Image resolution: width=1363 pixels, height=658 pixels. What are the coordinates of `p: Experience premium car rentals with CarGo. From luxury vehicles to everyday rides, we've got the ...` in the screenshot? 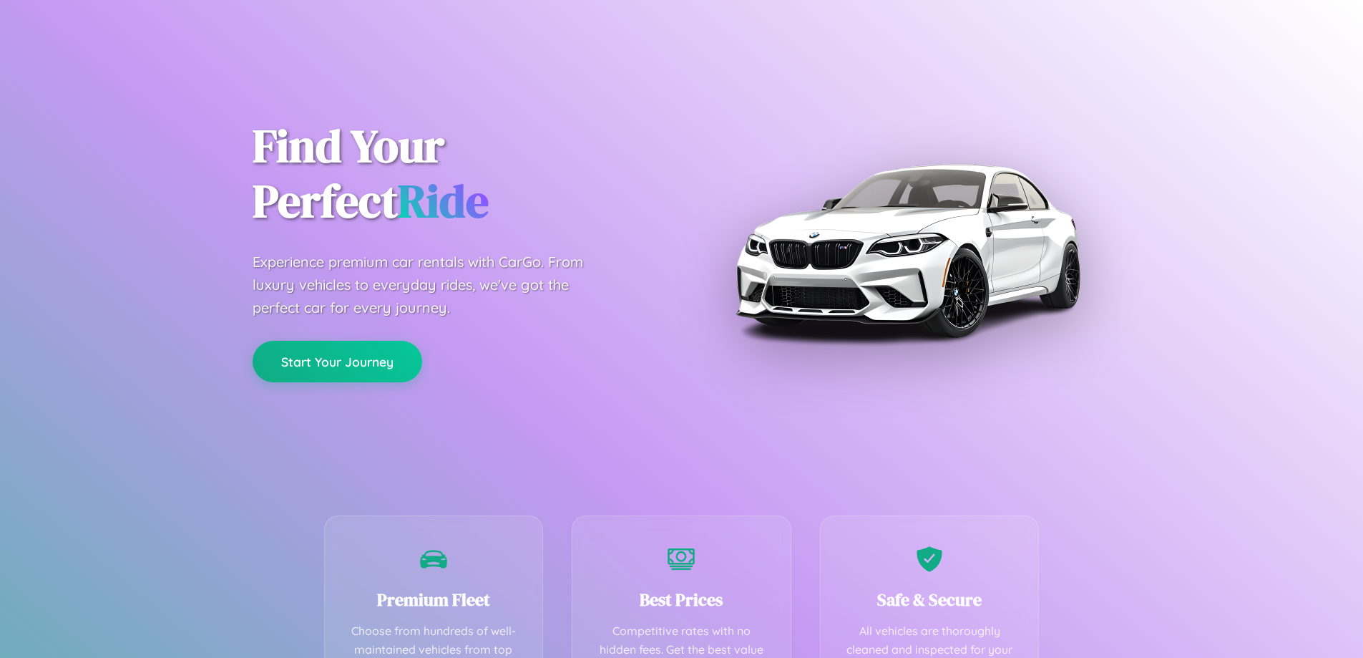 It's located at (431, 285).